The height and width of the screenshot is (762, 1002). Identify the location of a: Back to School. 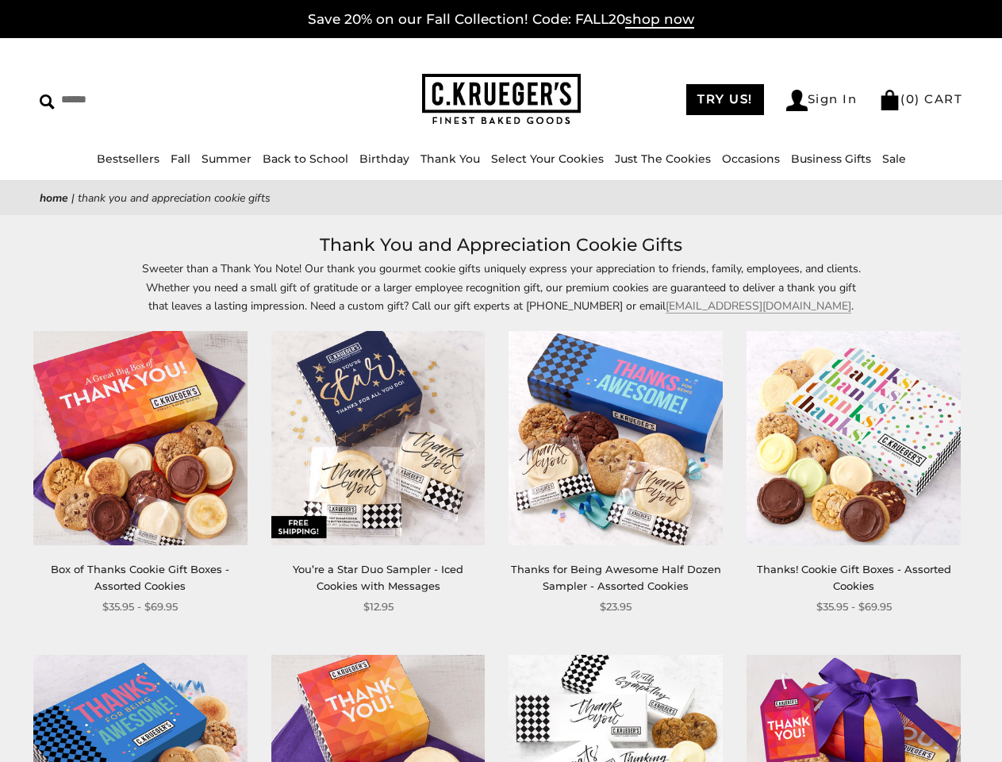
(305, 159).